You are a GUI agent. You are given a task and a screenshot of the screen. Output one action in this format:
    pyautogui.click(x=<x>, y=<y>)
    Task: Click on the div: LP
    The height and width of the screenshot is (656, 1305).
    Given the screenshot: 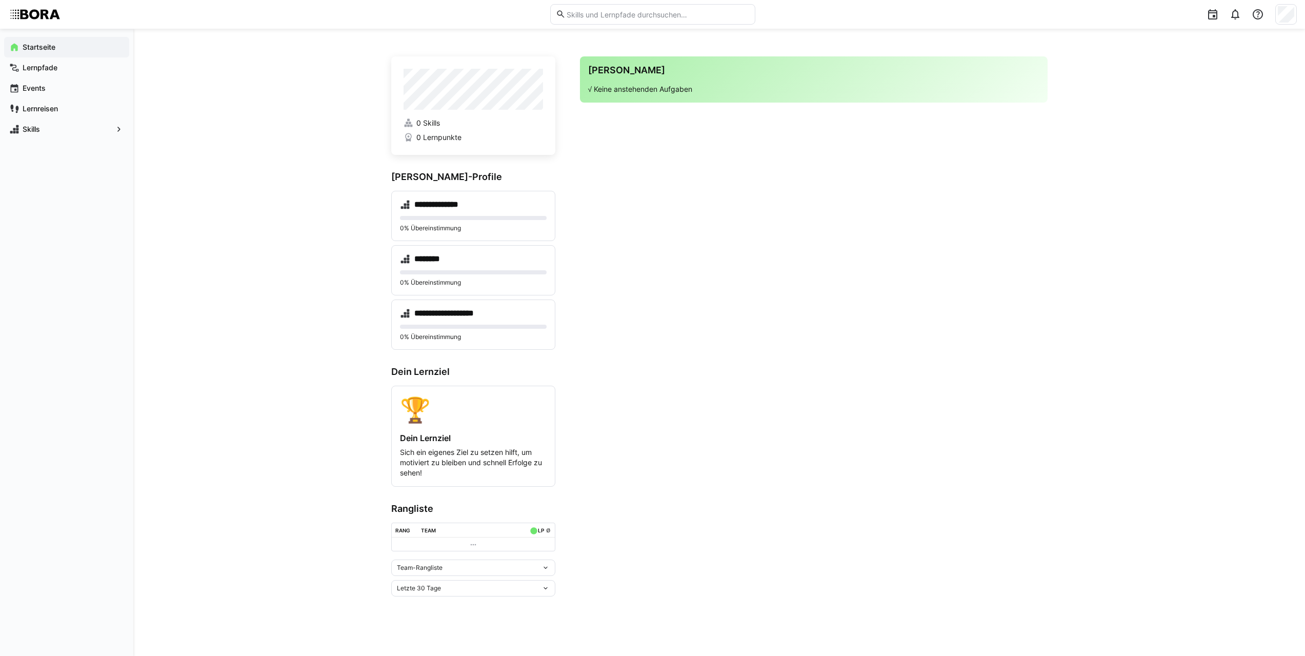 What is the action you would take?
    pyautogui.click(x=541, y=530)
    